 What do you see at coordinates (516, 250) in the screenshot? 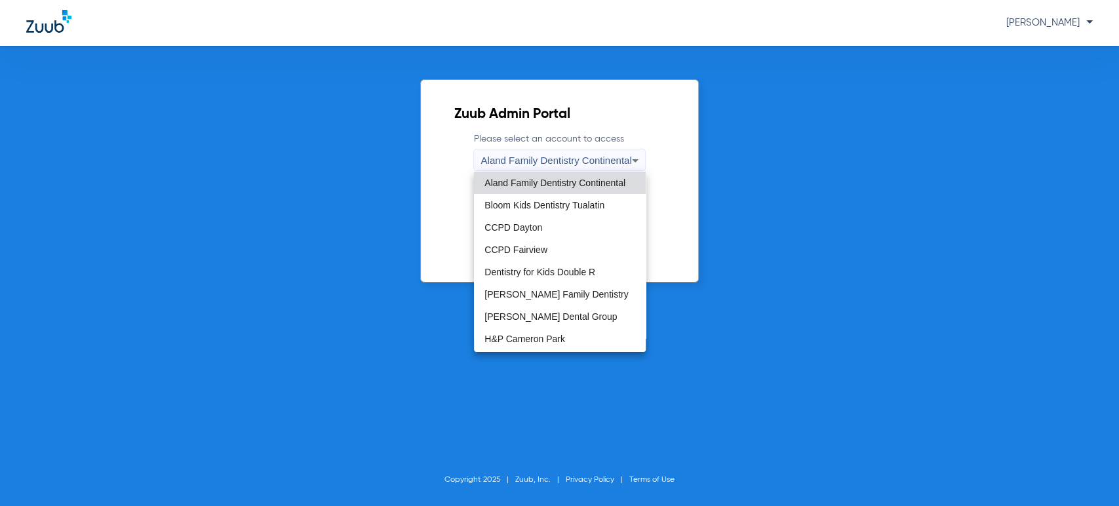
I see `span: CCPD Fairview` at bounding box center [516, 250].